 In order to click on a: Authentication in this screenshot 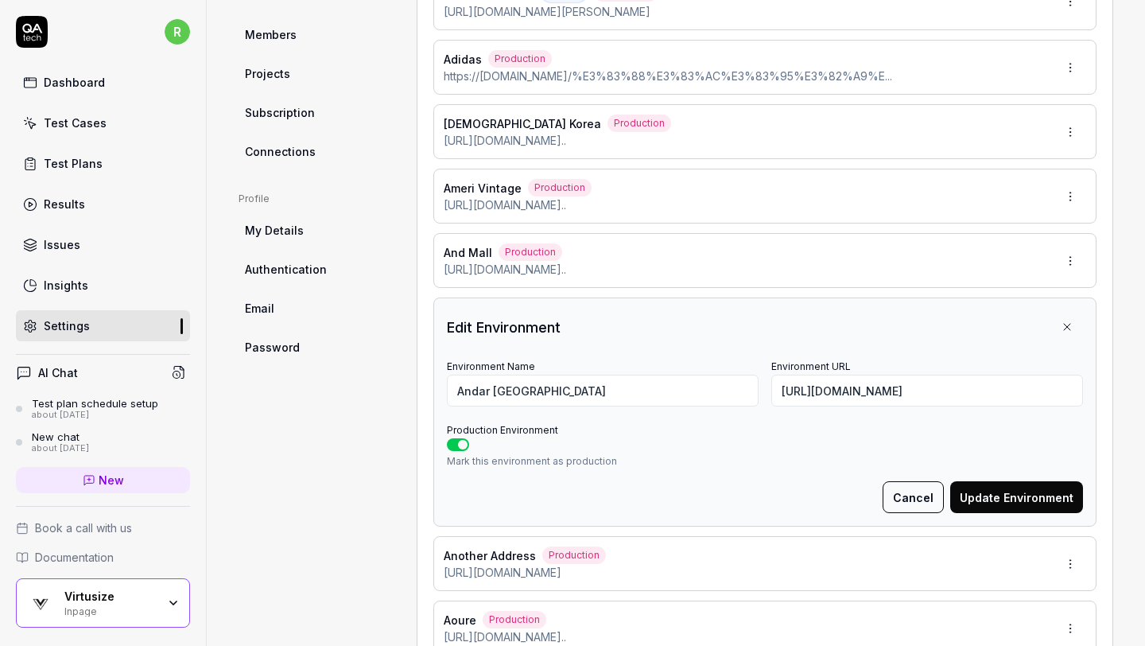, I will do `click(315, 269)`.